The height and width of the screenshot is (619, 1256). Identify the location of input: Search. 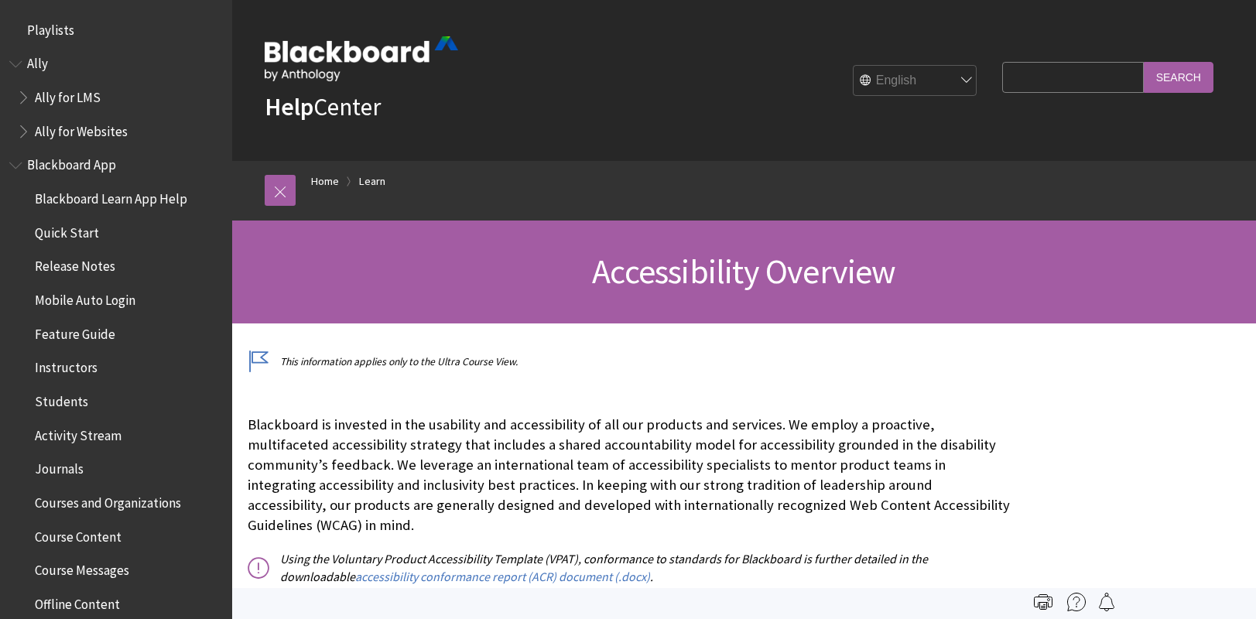
(1179, 77).